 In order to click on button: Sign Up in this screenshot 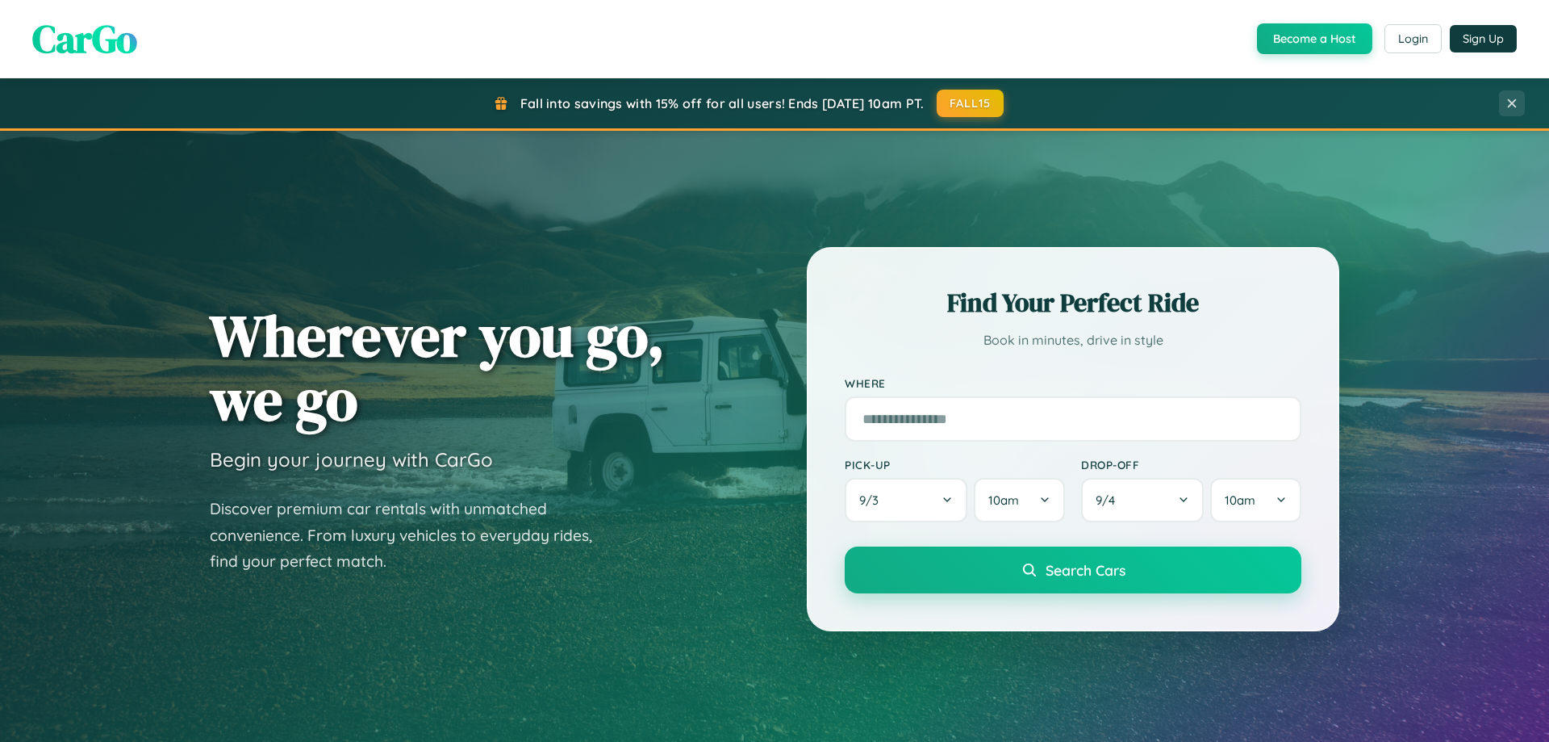, I will do `click(1483, 39)`.